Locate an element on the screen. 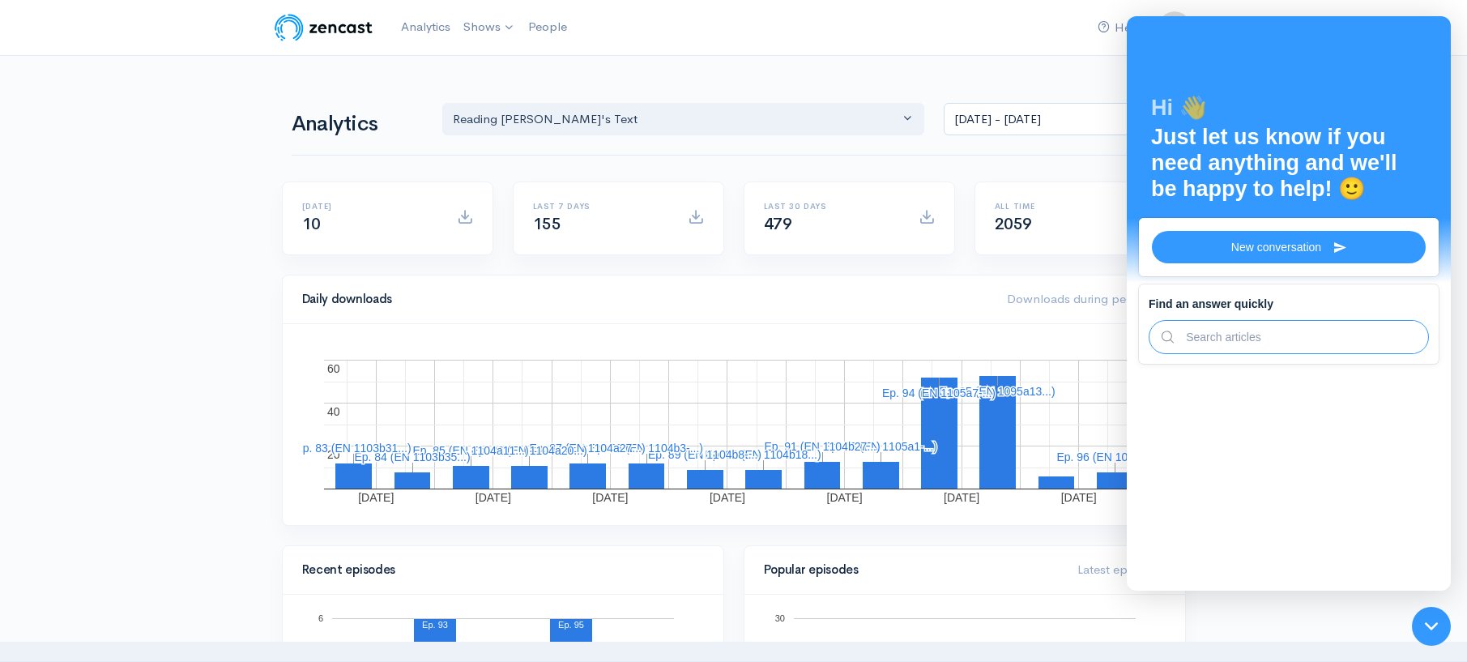 Image resolution: width=1467 pixels, height=662 pixels. a: Shows is located at coordinates (489, 28).